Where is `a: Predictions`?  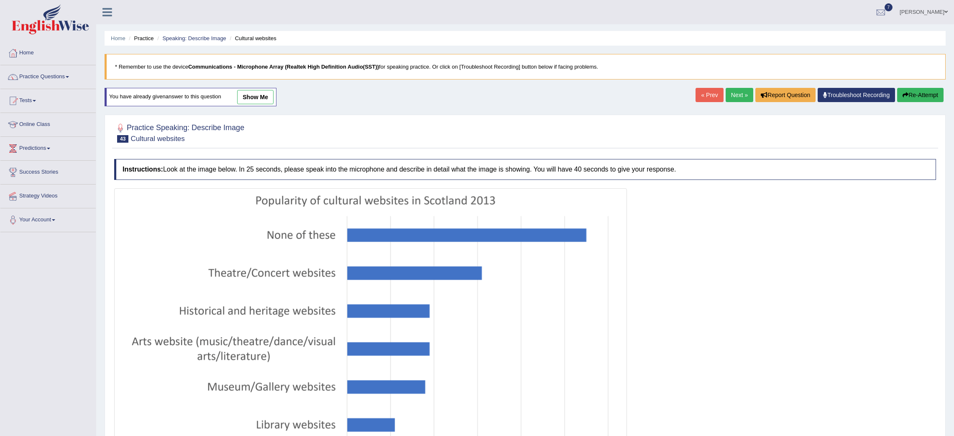 a: Predictions is located at coordinates (48, 147).